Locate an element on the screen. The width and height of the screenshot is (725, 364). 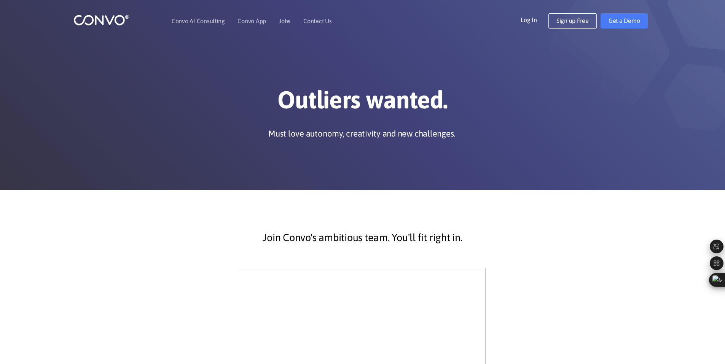
a: Sign up Free is located at coordinates (572, 21).